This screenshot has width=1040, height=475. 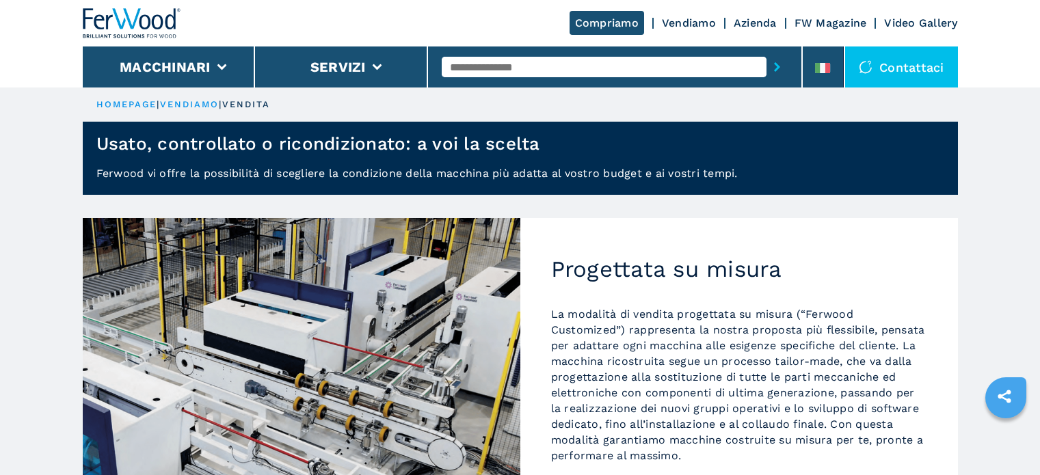 I want to click on a: Azienda, so click(x=755, y=23).